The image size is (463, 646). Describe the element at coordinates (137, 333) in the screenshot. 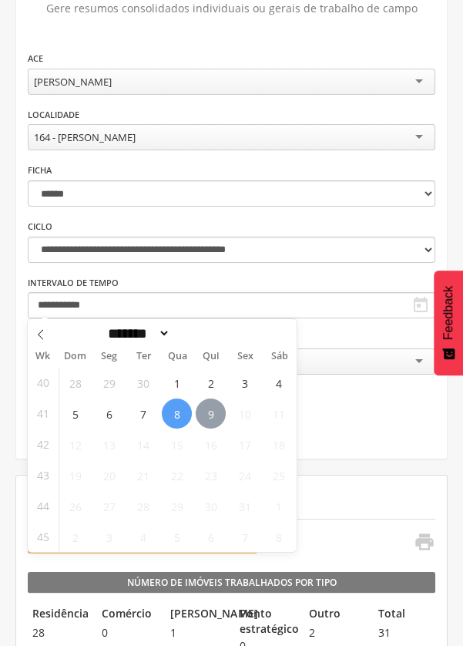

I see `select: Month` at that location.